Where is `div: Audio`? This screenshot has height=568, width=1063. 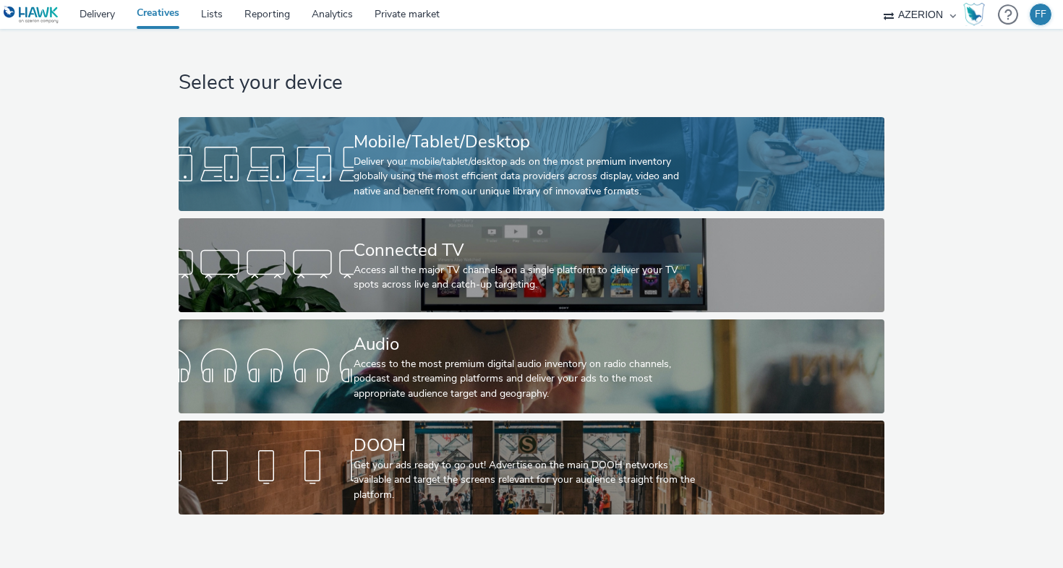 div: Audio is located at coordinates (528, 344).